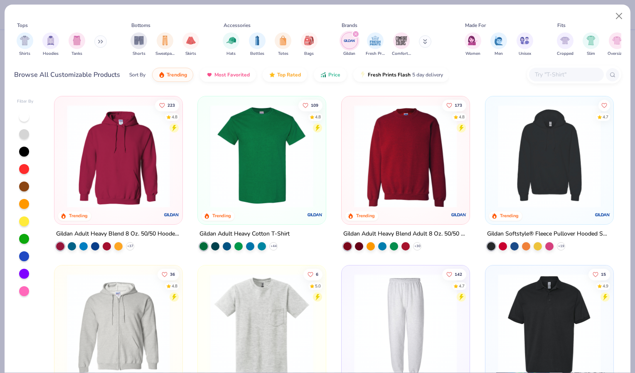 This screenshot has width=635, height=373. What do you see at coordinates (405, 156) in the screenshot?
I see `img: c7b025ed-4e20-46ac-9c52-55bc1f9f47df` at bounding box center [405, 156].